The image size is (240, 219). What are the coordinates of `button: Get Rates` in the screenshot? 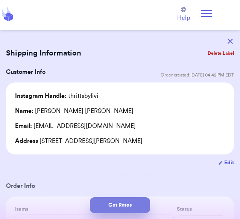 It's located at (120, 205).